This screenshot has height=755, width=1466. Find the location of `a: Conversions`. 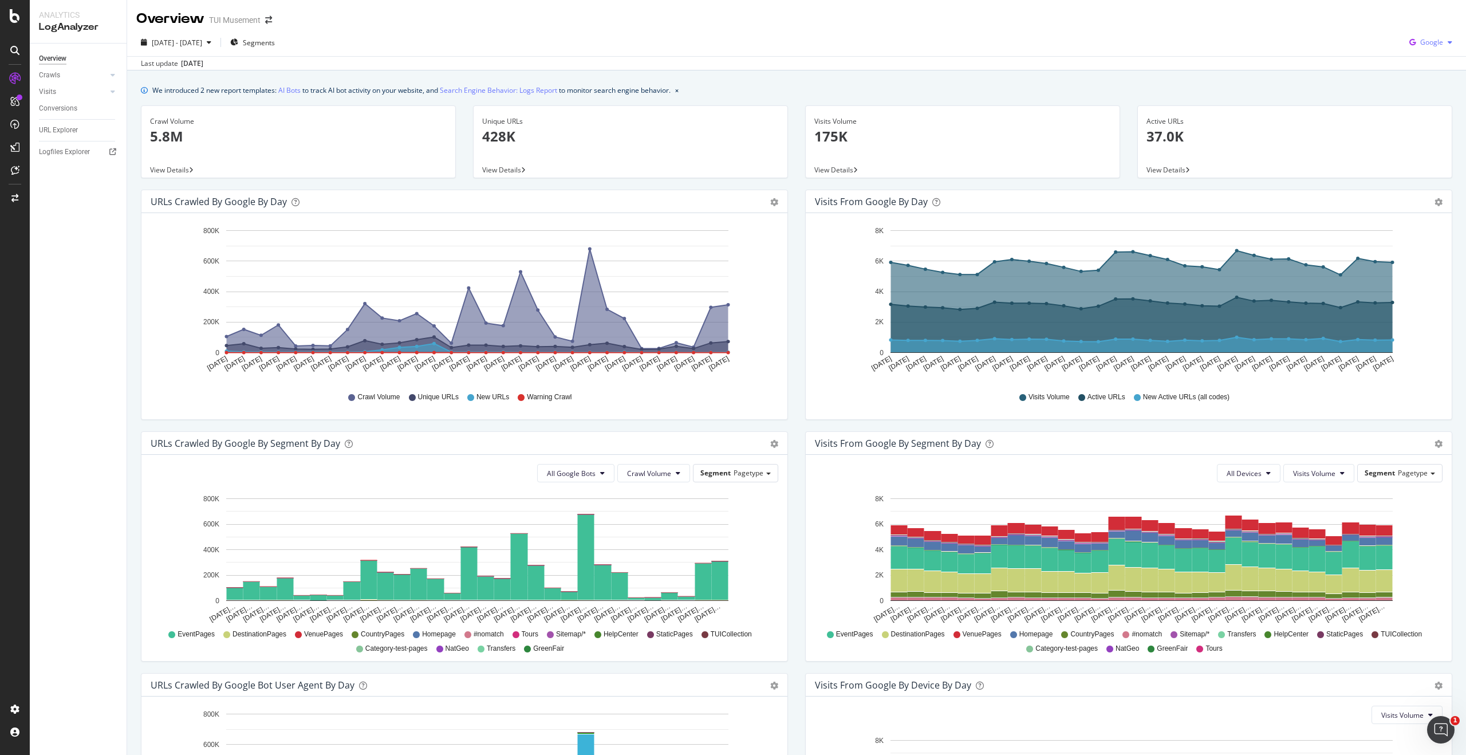

a: Conversions is located at coordinates (78, 108).